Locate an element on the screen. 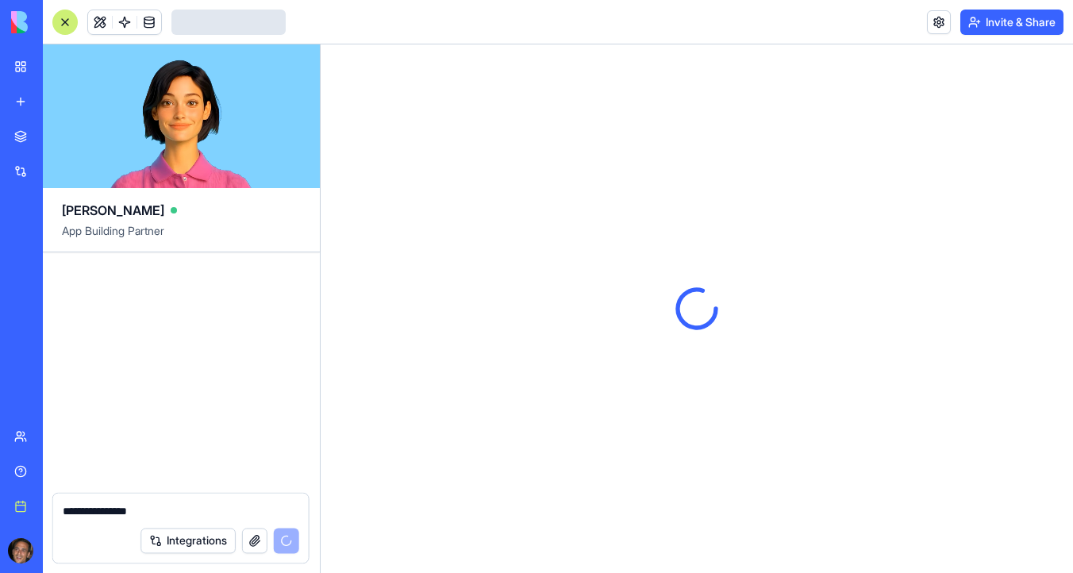 The width and height of the screenshot is (1073, 573). span: App Building Partner is located at coordinates (181, 237).